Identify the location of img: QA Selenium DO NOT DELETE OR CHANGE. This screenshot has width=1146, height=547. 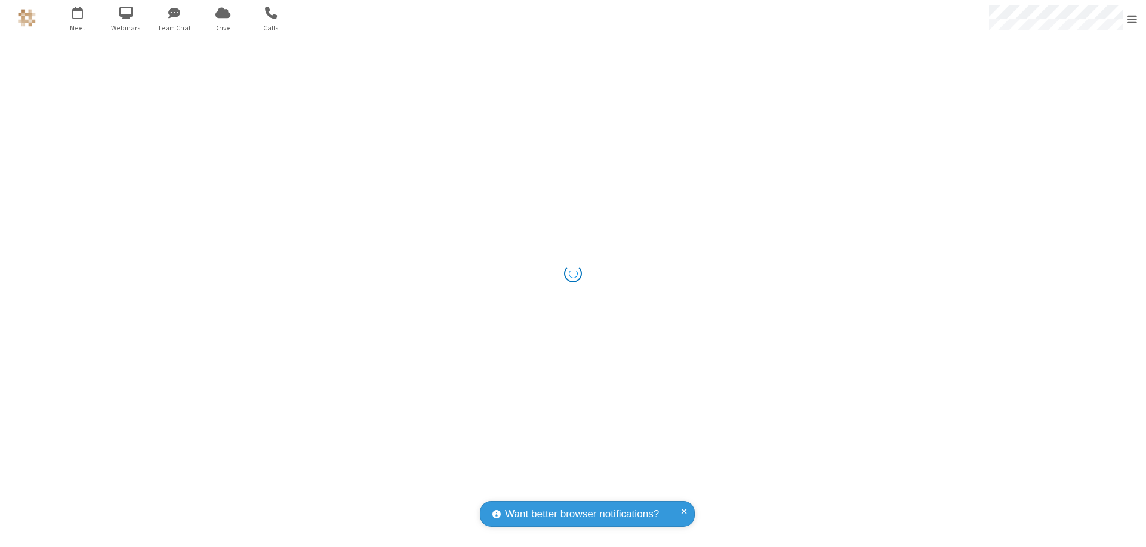
(27, 18).